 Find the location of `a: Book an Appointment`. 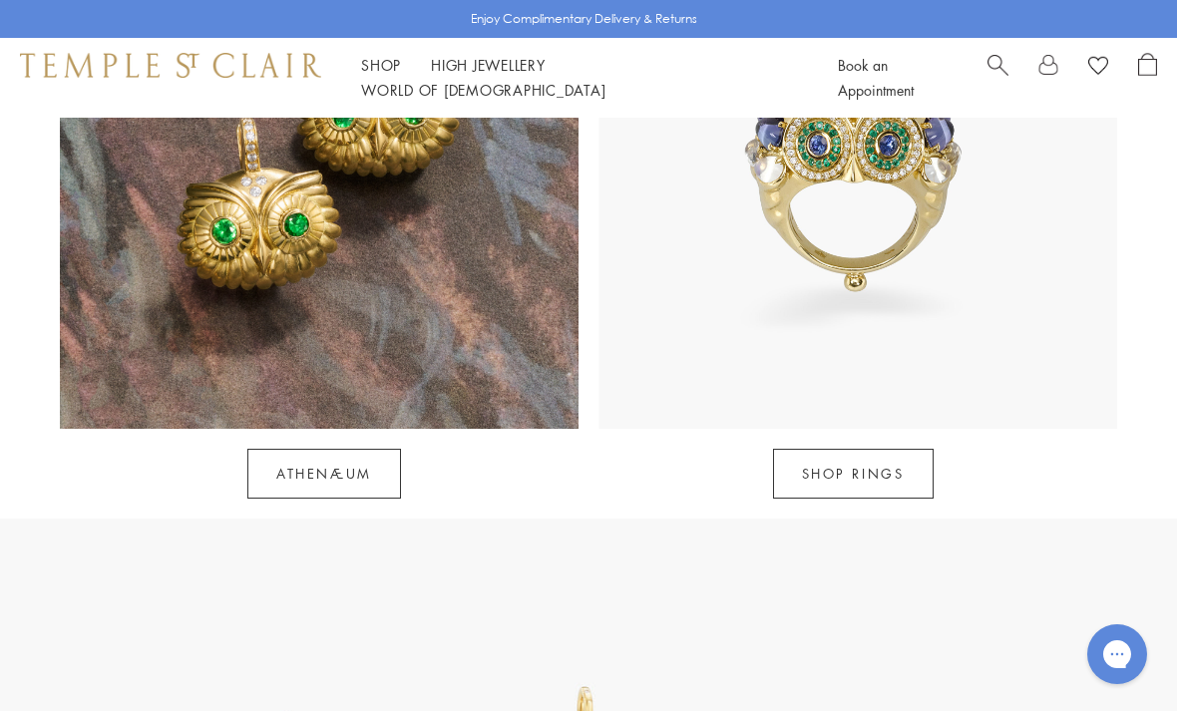

a: Book an Appointment is located at coordinates (876, 77).